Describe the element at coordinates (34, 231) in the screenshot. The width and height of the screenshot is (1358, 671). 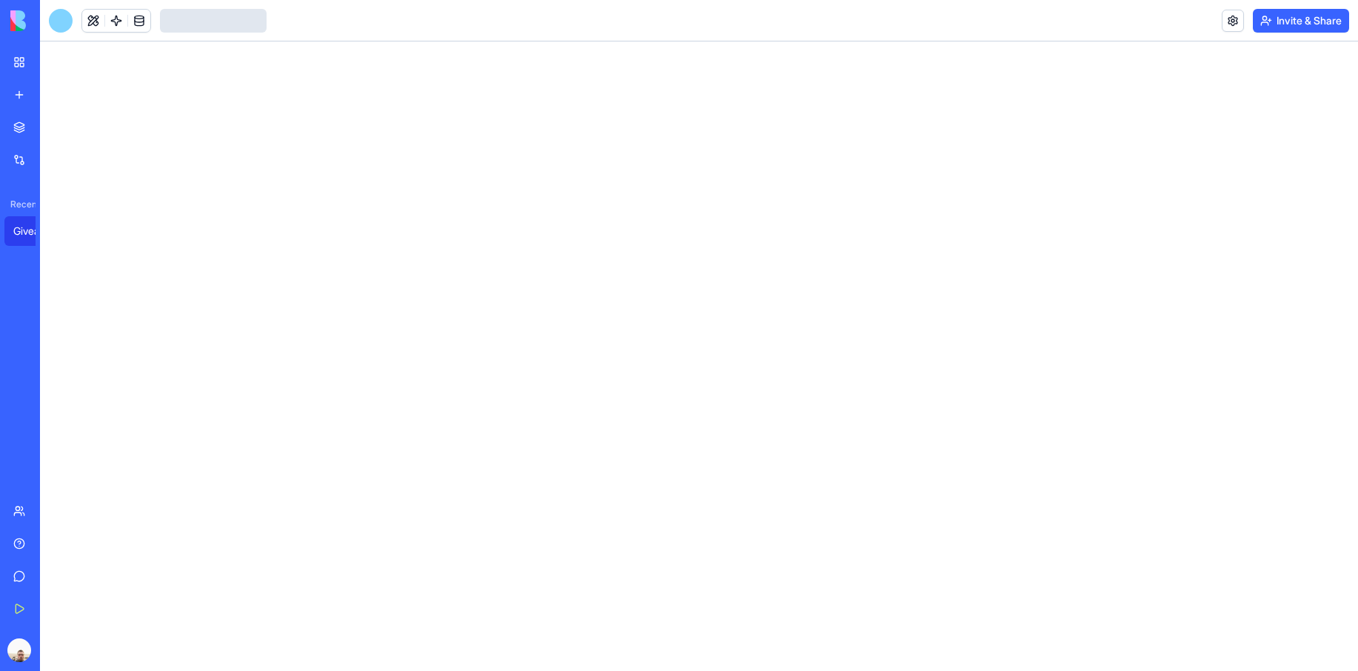
I see `div: Giveaway Manager` at that location.